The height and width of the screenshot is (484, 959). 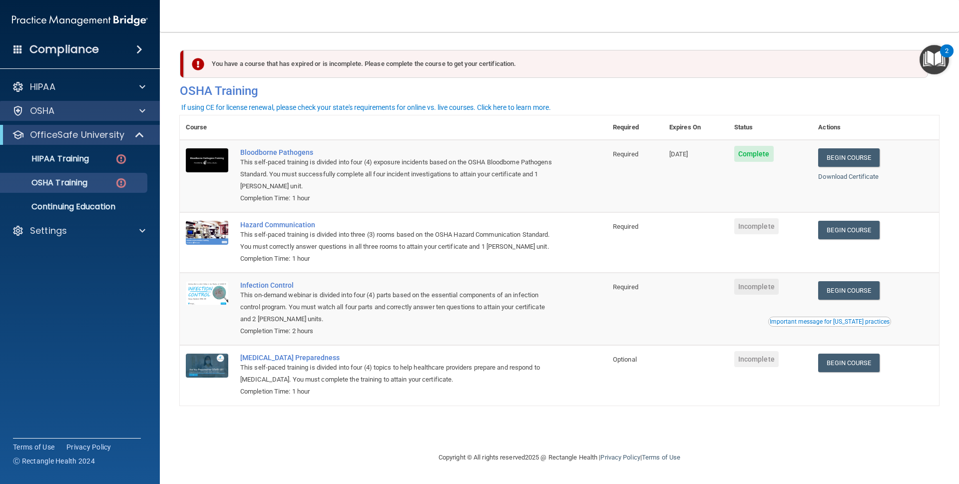 What do you see at coordinates (78, 231) in the screenshot?
I see `a: Settings` at bounding box center [78, 231].